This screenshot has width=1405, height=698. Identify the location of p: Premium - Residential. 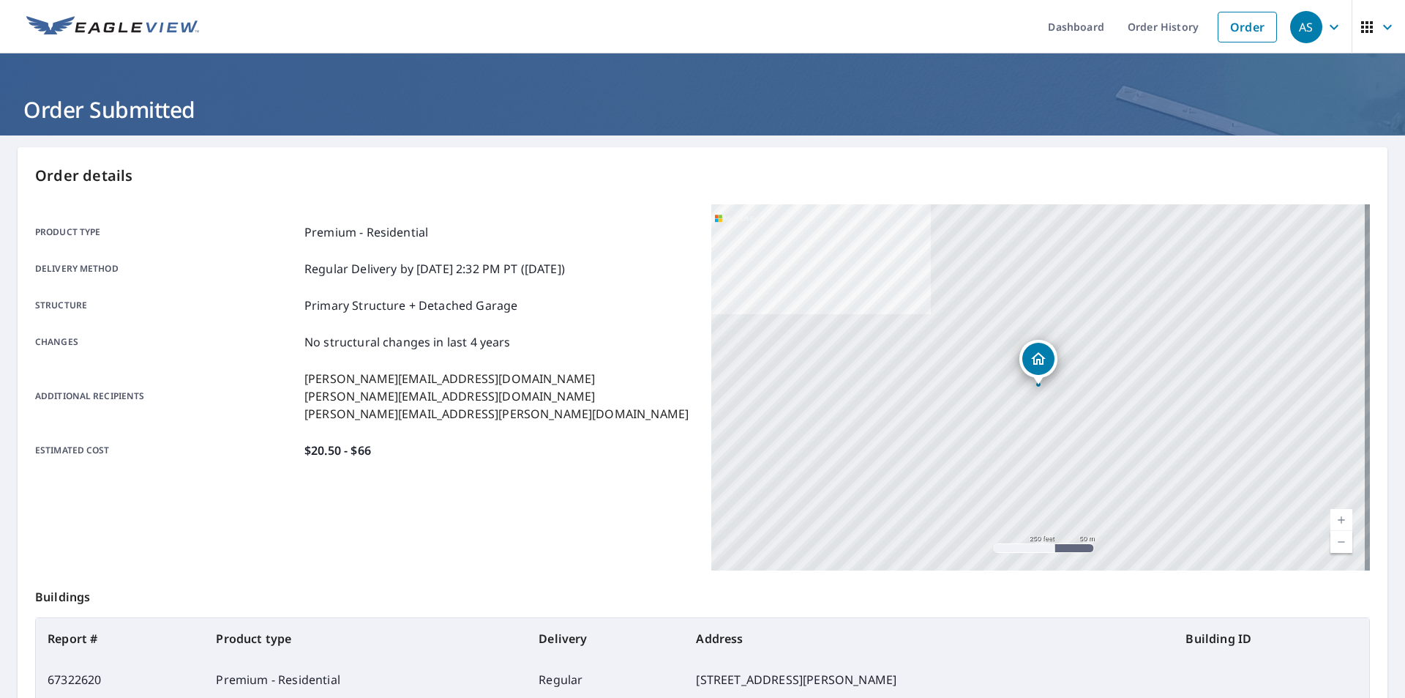
(366, 232).